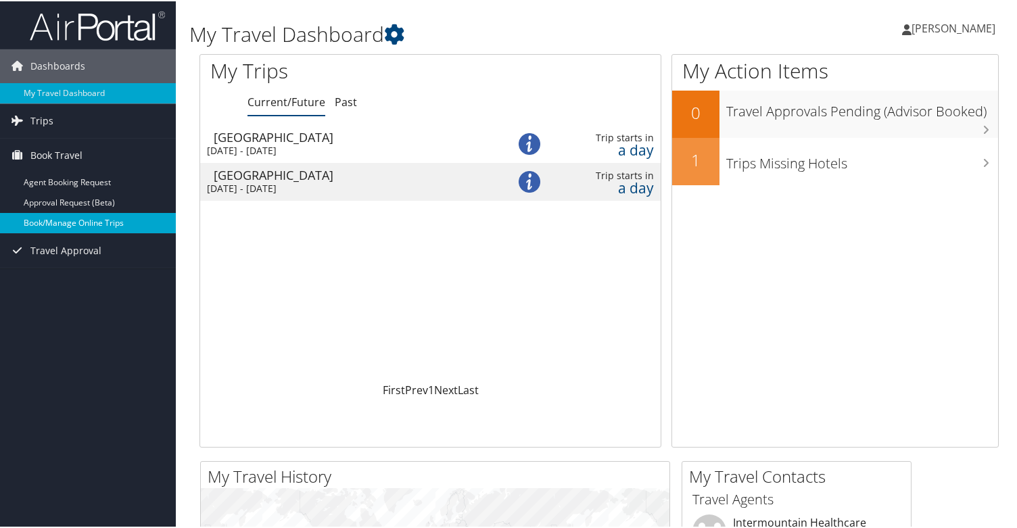  What do you see at coordinates (796, 498) in the screenshot?
I see `h3: Travel Agents` at bounding box center [796, 498].